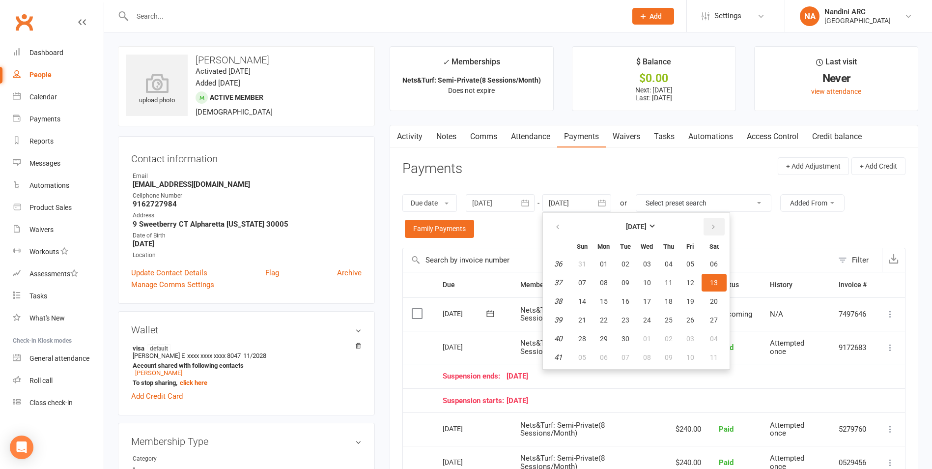  Describe the element at coordinates (714, 339) in the screenshot. I see `button: 04` at that location.